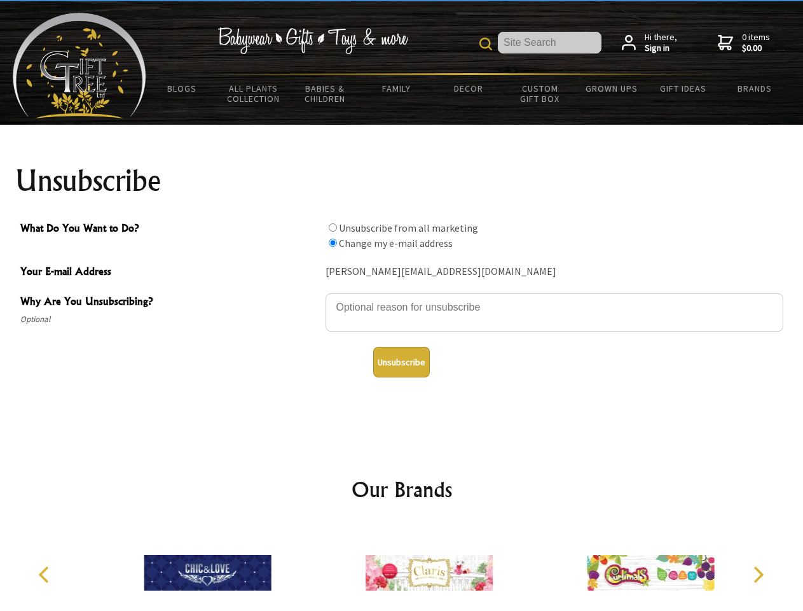  What do you see at coordinates (661, 43) in the screenshot?
I see `span: Hi there,` at bounding box center [661, 43].